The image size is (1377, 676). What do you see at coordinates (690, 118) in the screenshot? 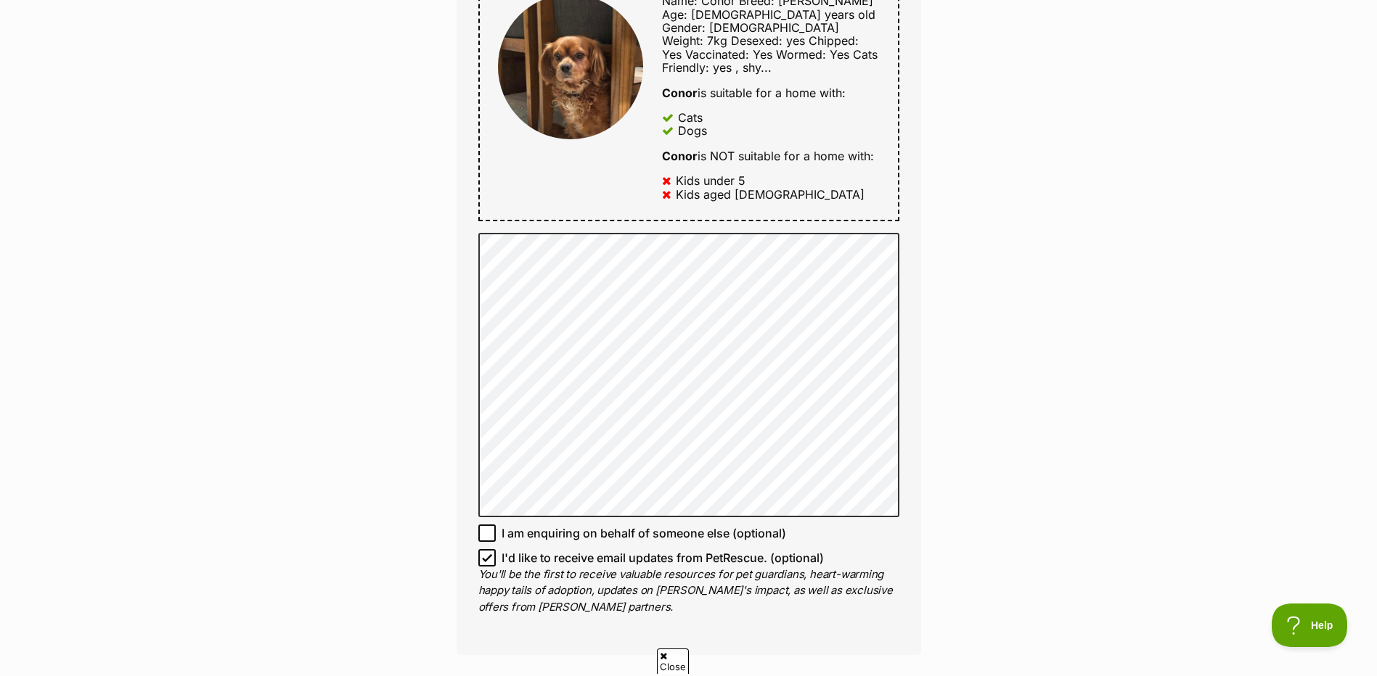
I see `div: Cats` at bounding box center [690, 118].